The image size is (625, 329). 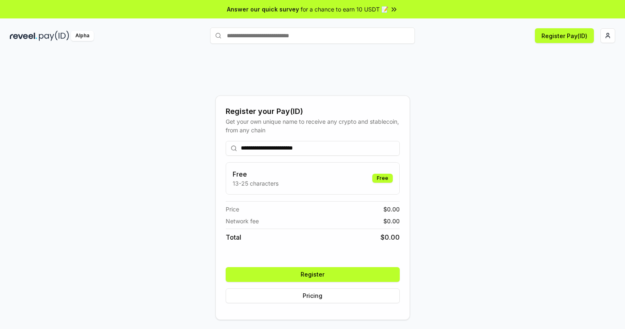 What do you see at coordinates (242, 221) in the screenshot?
I see `span: Network fee` at bounding box center [242, 221].